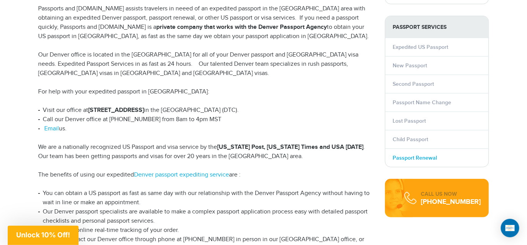 The height and width of the screenshot is (245, 527). I want to click on a: Second Passport, so click(413, 84).